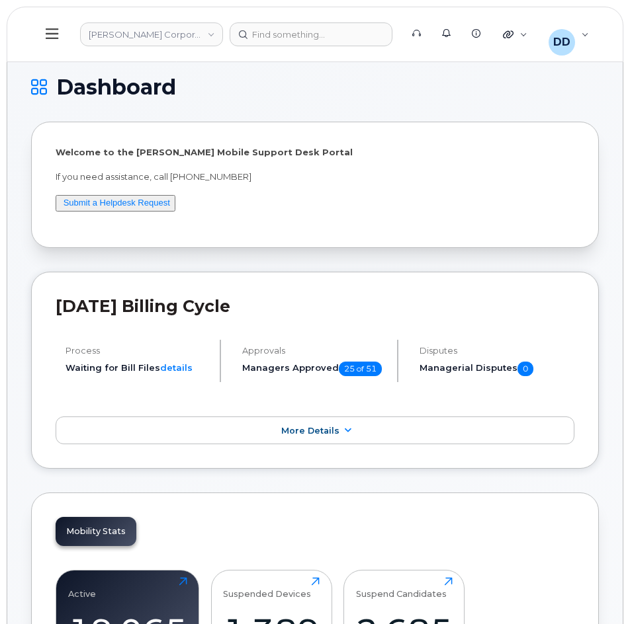 This screenshot has height=624, width=630. I want to click on div: Suspended Devices, so click(267, 588).